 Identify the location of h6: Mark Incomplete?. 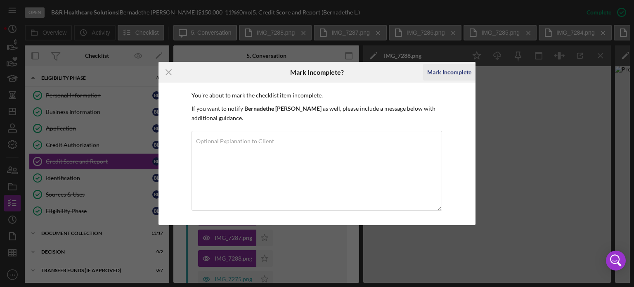
(317, 72).